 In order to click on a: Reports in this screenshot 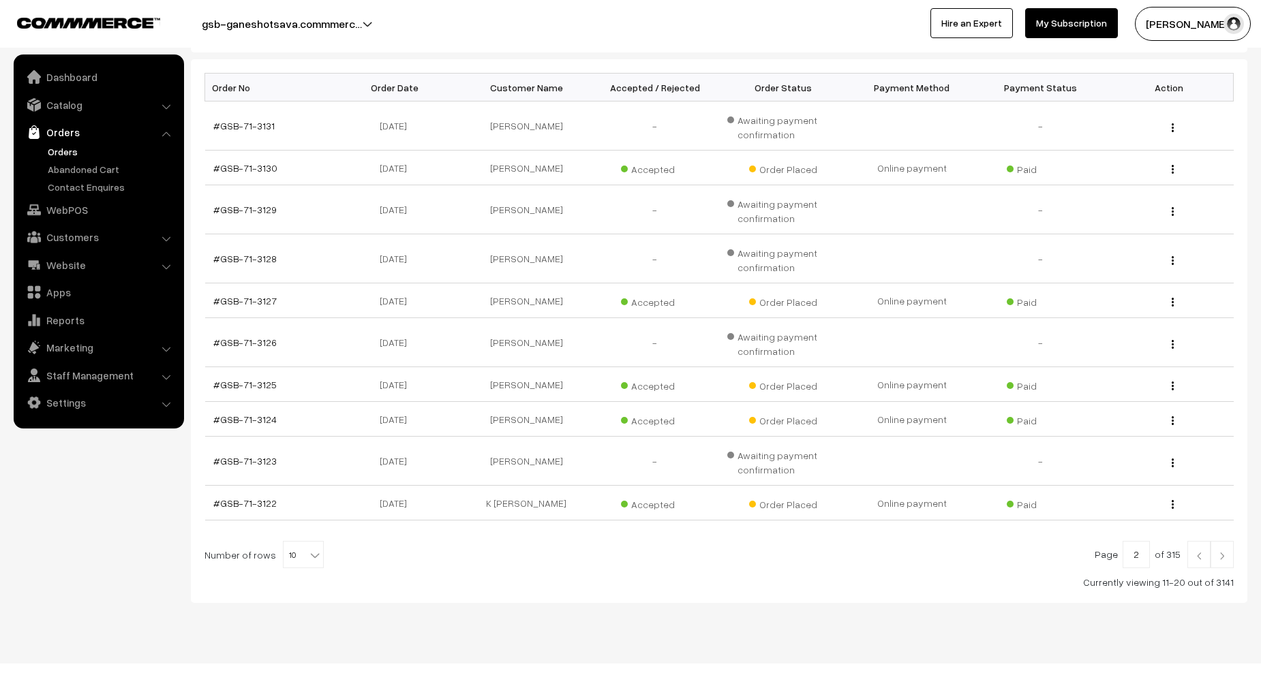, I will do `click(98, 320)`.